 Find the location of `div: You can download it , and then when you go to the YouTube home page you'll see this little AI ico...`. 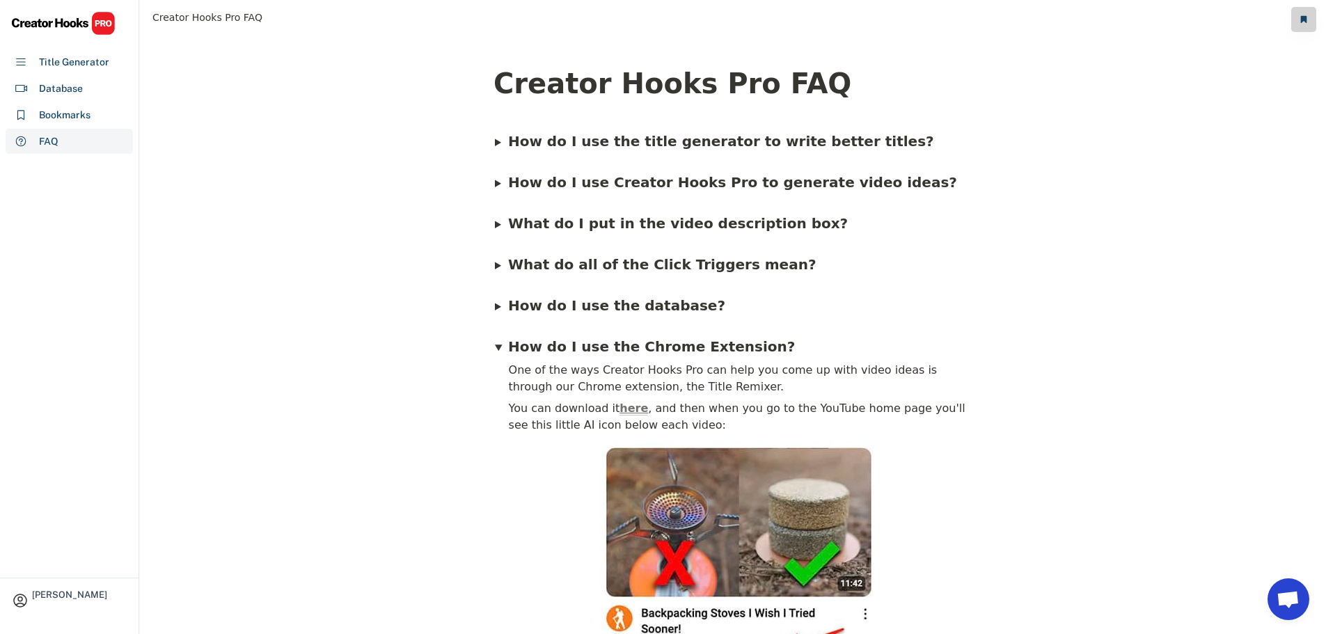

div: You can download it , and then when you go to the YouTube home page you'll see this little AI ico... is located at coordinates (739, 417).